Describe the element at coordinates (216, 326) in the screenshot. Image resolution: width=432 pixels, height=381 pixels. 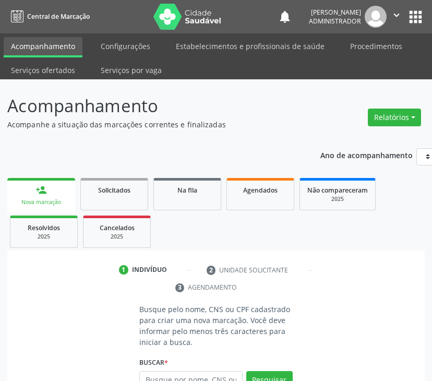
I see `p: Busque pelo nome, CNS ou CPF cadastrado para criar uma nova marcação. Você deve informar pelo men...` at that location.